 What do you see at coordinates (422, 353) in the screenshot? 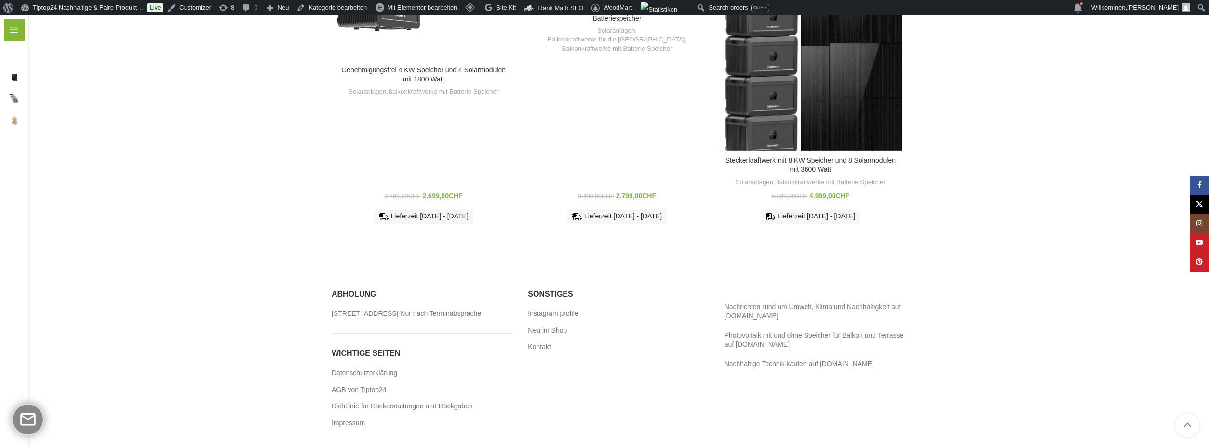
I see `h5: Wichtige seiten` at bounding box center [422, 353].